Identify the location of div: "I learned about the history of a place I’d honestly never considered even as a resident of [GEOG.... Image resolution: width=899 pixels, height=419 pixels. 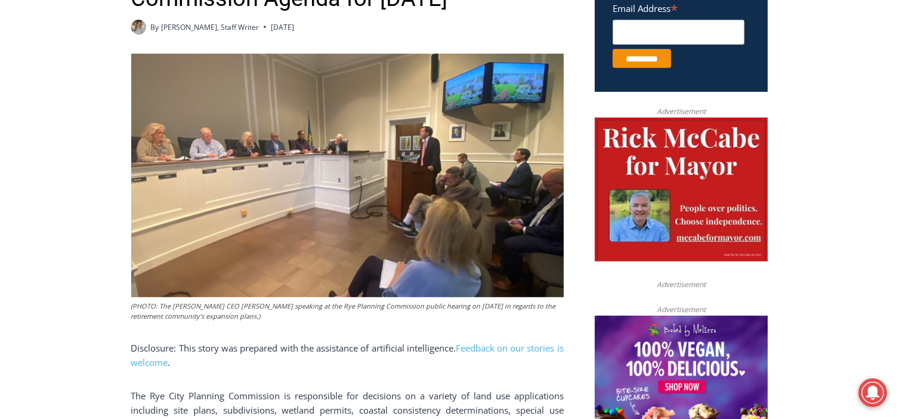
(433, 58).